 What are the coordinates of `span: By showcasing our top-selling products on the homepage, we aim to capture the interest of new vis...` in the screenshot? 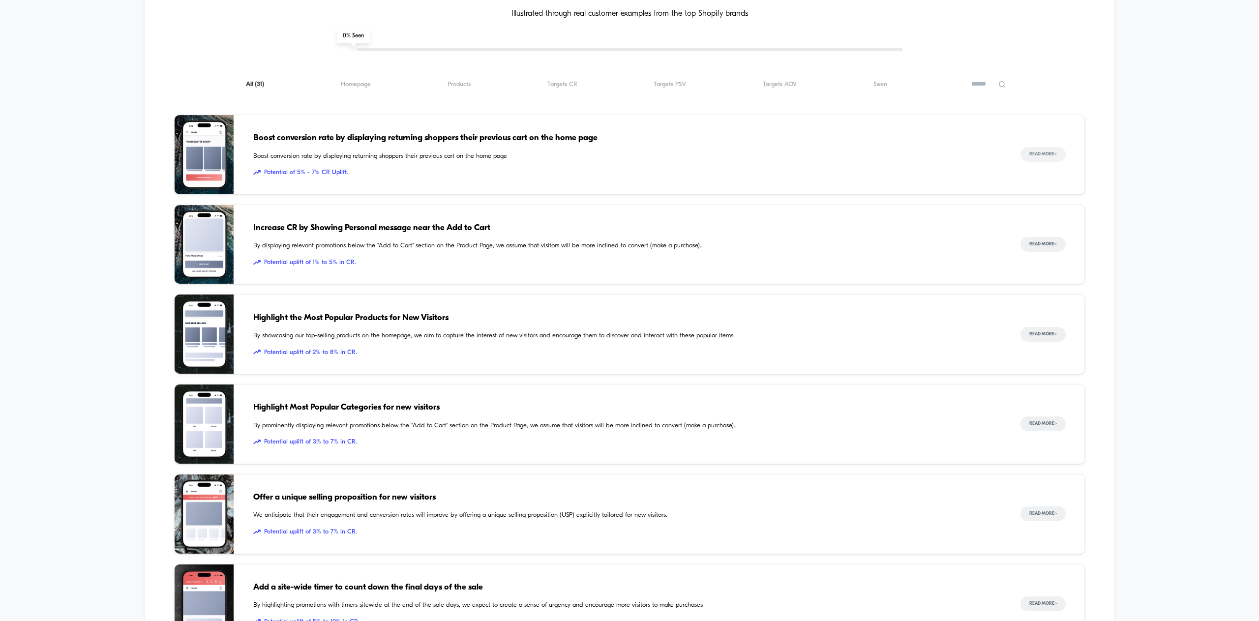 It's located at (626, 336).